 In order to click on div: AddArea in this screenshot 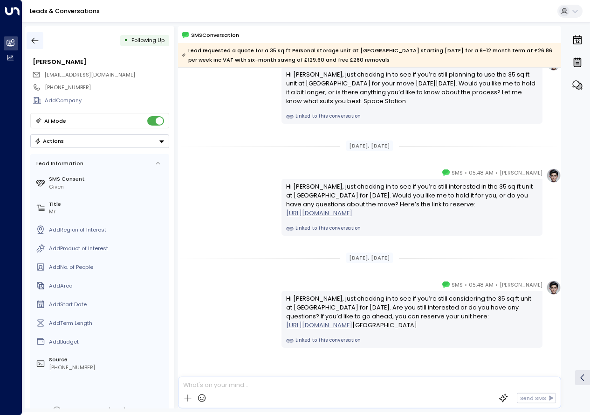, I will do `click(107, 285)`.